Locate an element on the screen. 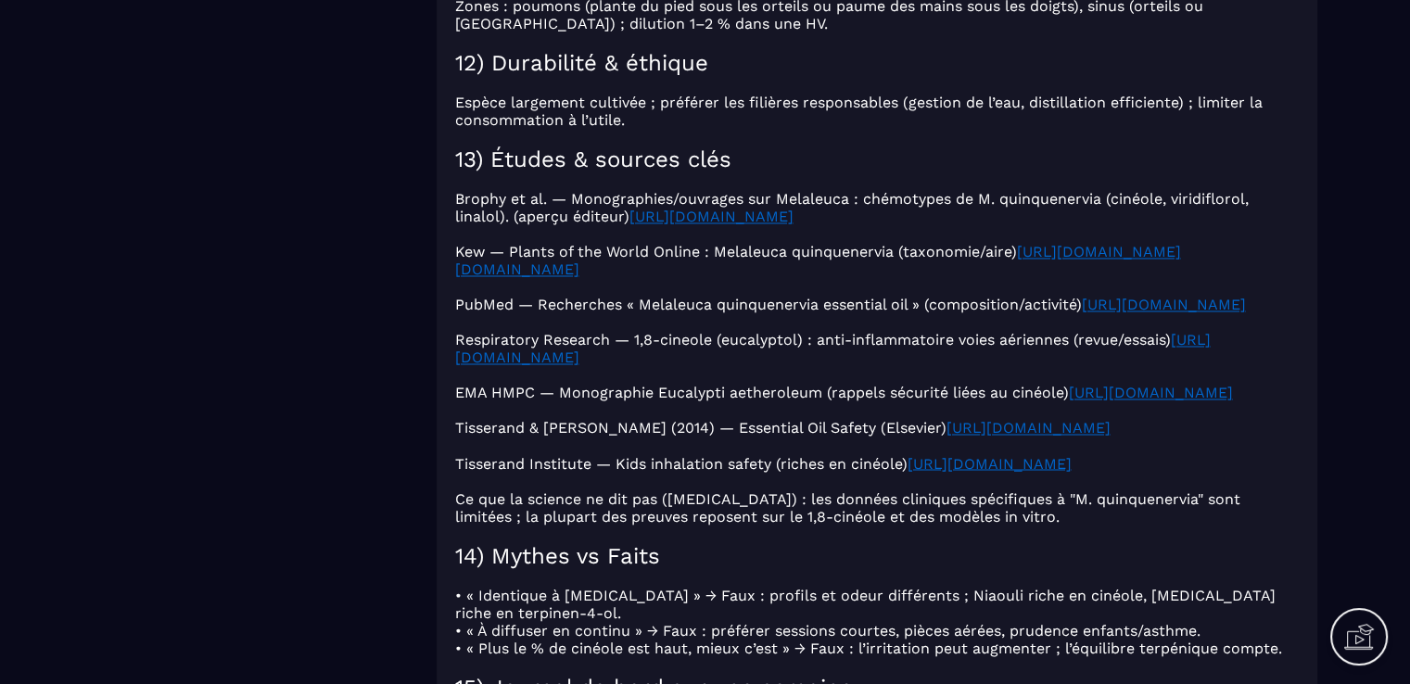  p: EMA HMPC — Monographie Eucalypti aetheroleum (rappels sécurité liées au cinéole) is located at coordinates (877, 392).